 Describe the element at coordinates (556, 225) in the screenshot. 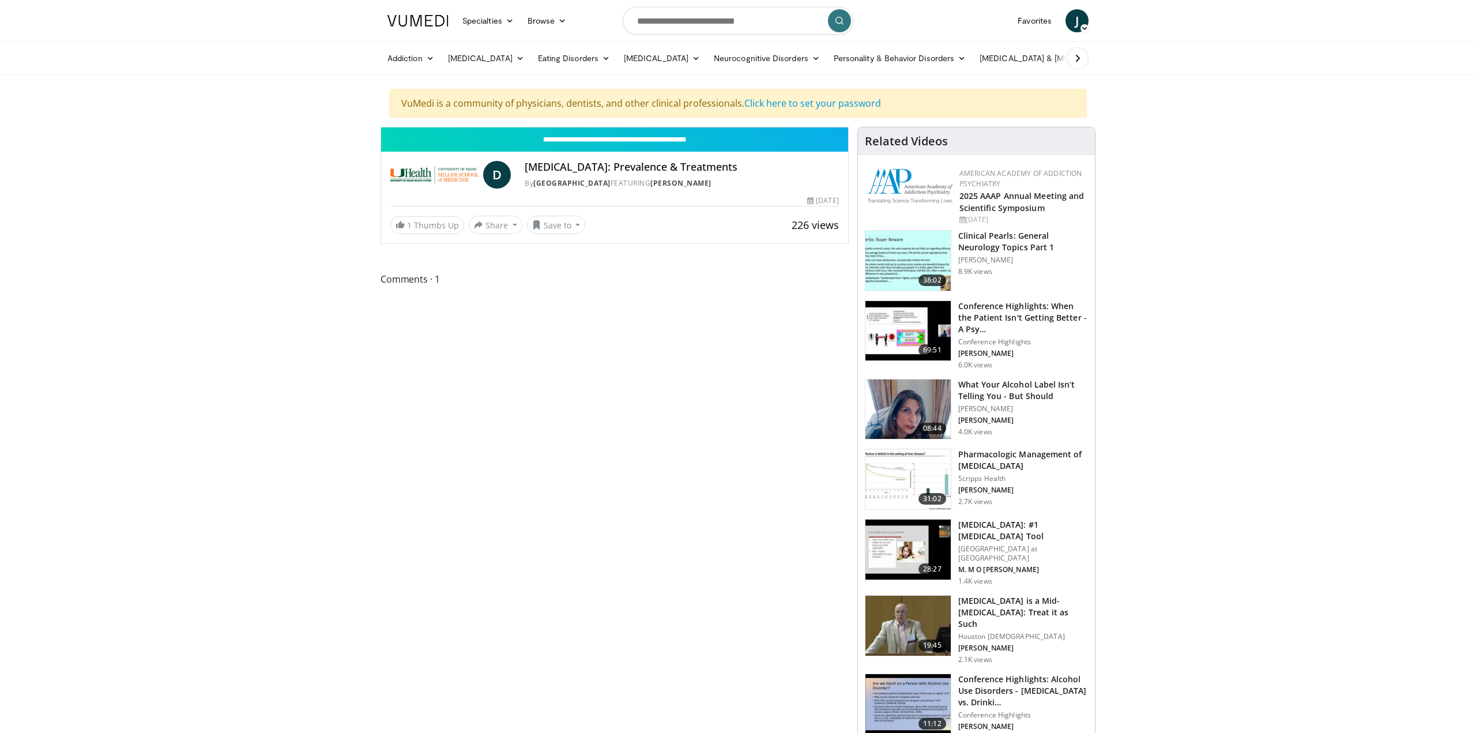

I see `button: Save to` at that location.